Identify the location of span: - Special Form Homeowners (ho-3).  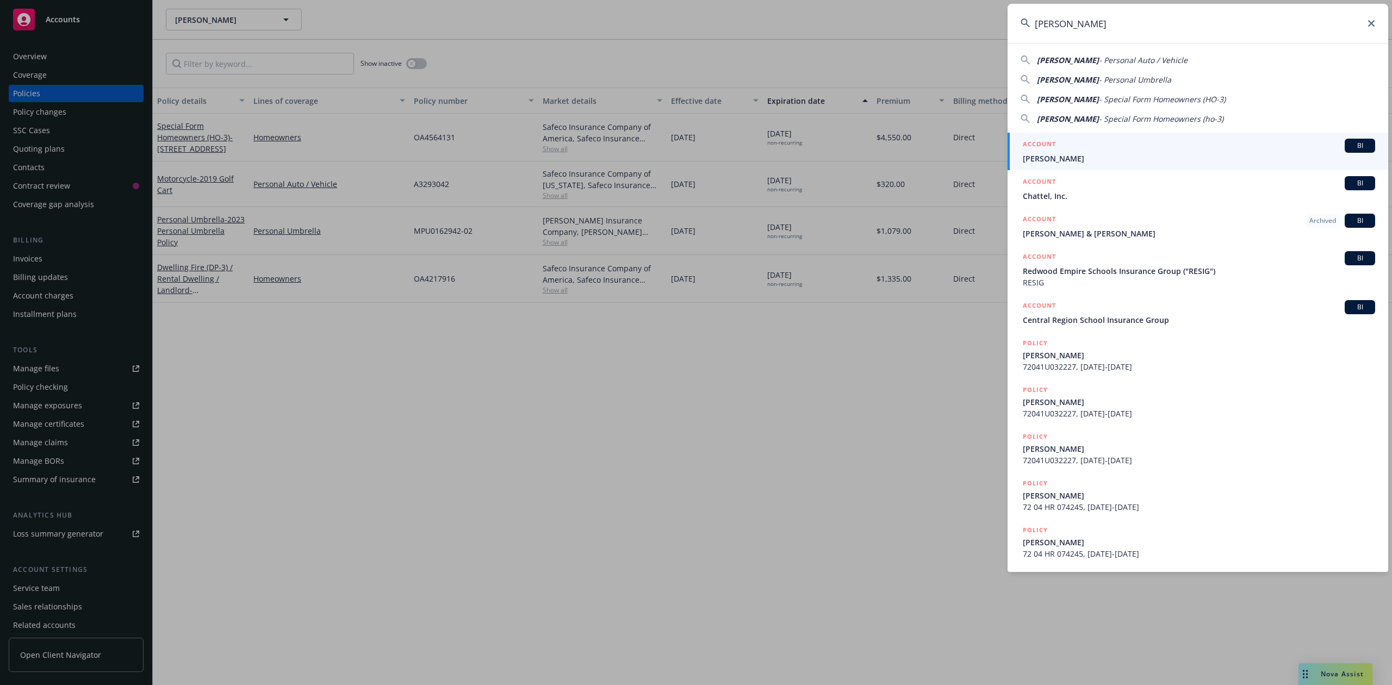
(1161, 119).